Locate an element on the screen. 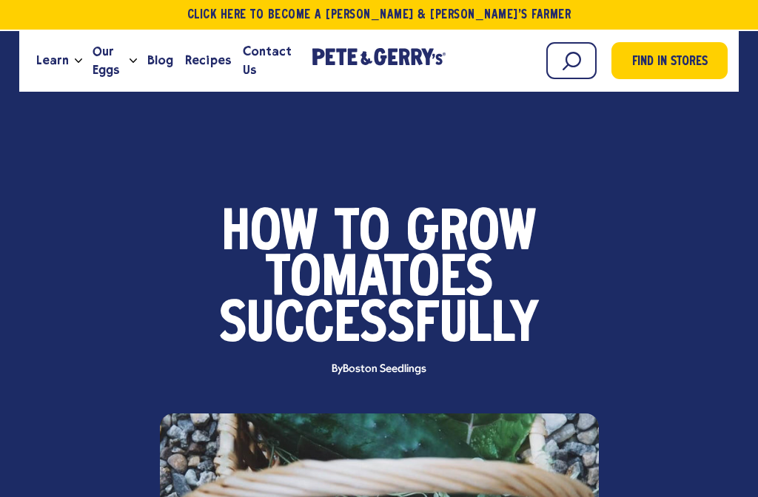 This screenshot has height=497, width=758. span: Blog is located at coordinates (160, 60).